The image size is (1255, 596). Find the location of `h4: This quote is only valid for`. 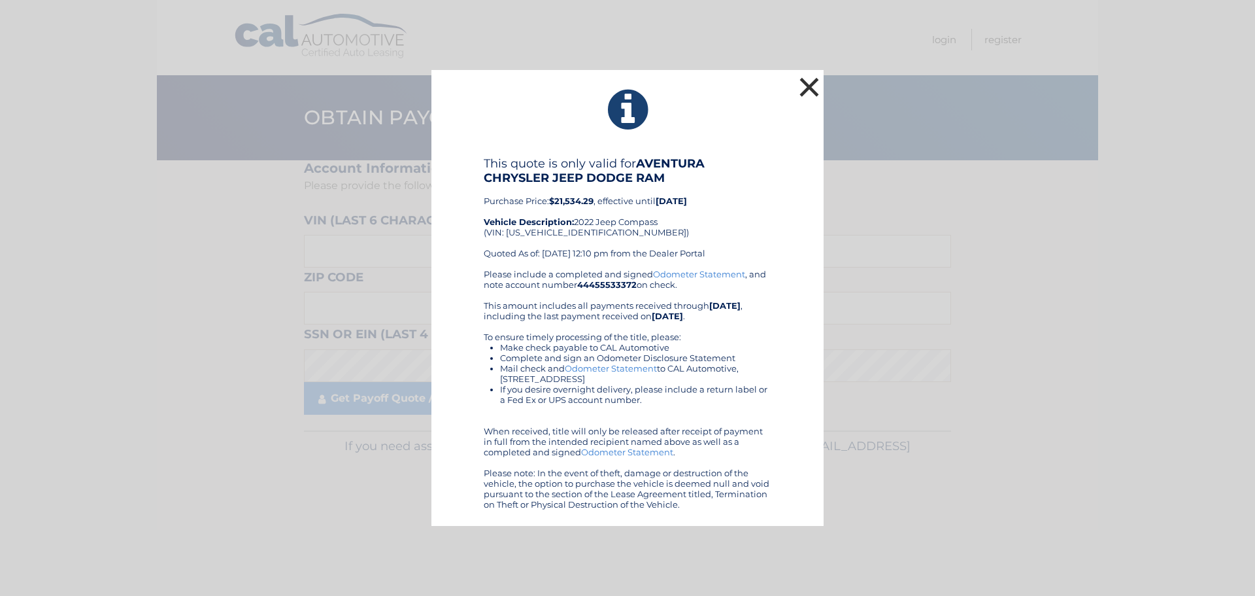

h4: This quote is only valid for is located at coordinates (628, 171).